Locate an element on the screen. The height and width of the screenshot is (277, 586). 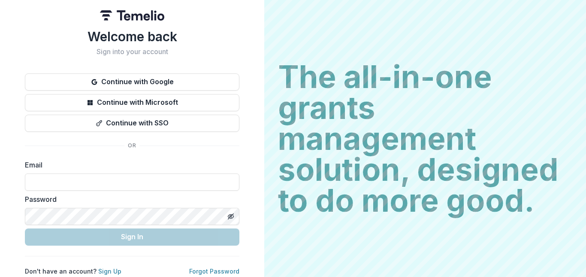
h2: Sign into your account is located at coordinates (132, 52).